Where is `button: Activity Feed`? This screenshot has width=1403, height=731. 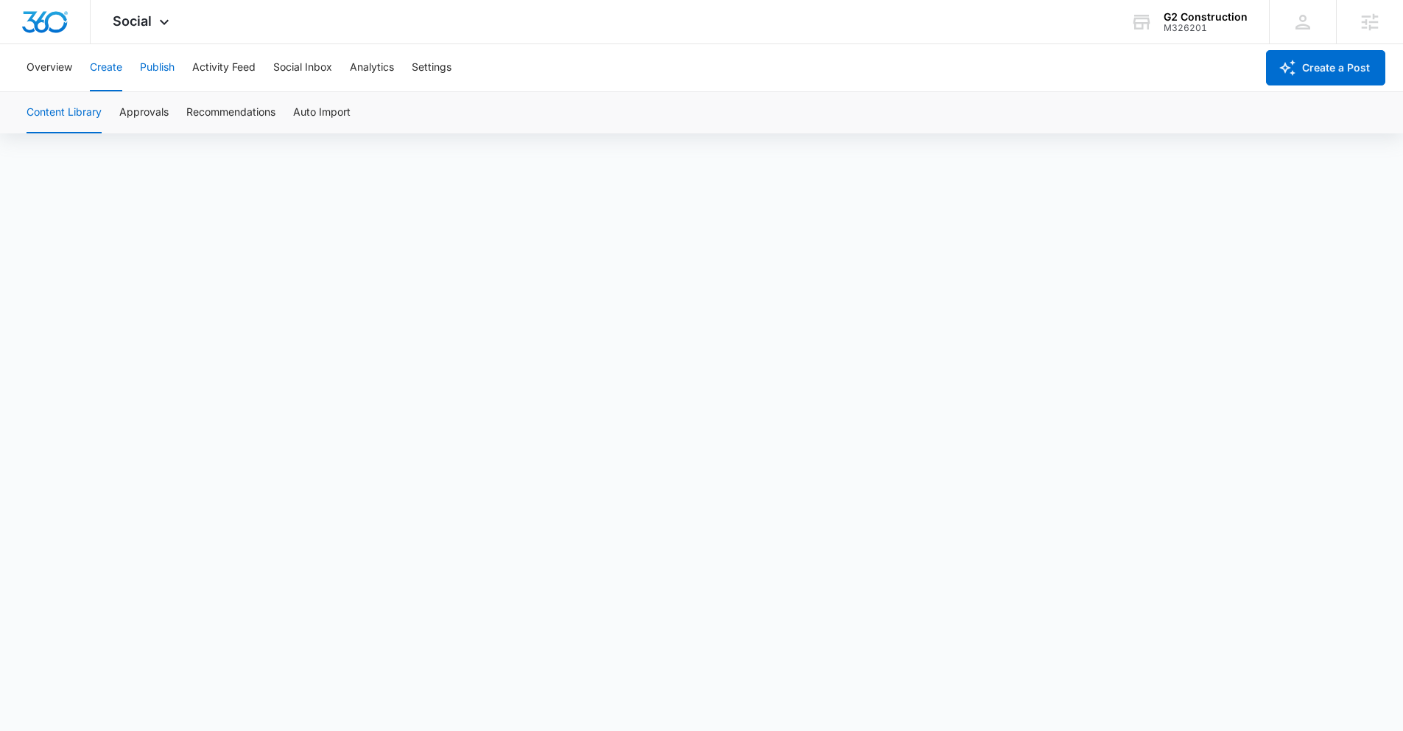
button: Activity Feed is located at coordinates (224, 68).